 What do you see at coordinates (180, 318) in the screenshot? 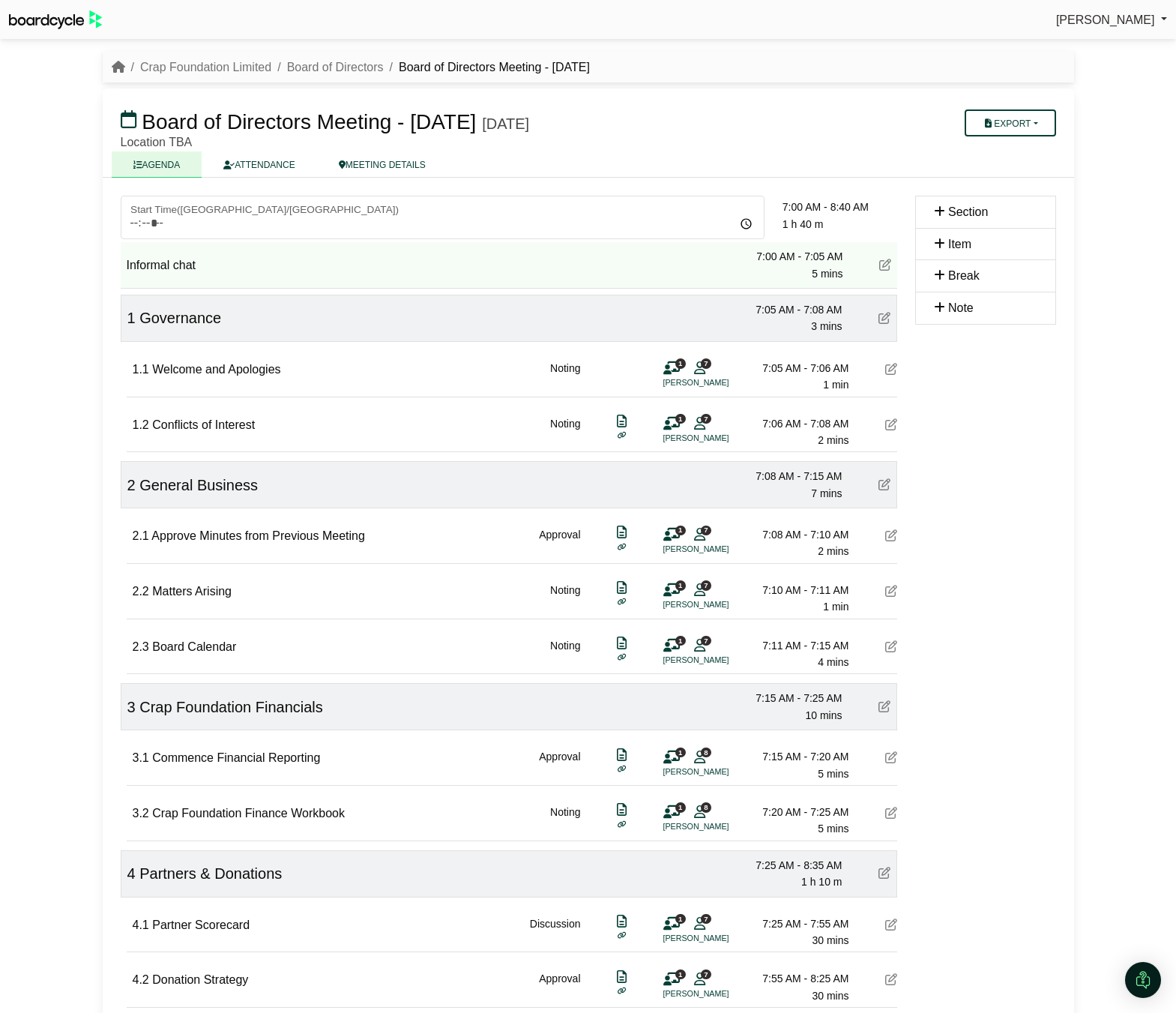
I see `span: Governance` at bounding box center [180, 318].